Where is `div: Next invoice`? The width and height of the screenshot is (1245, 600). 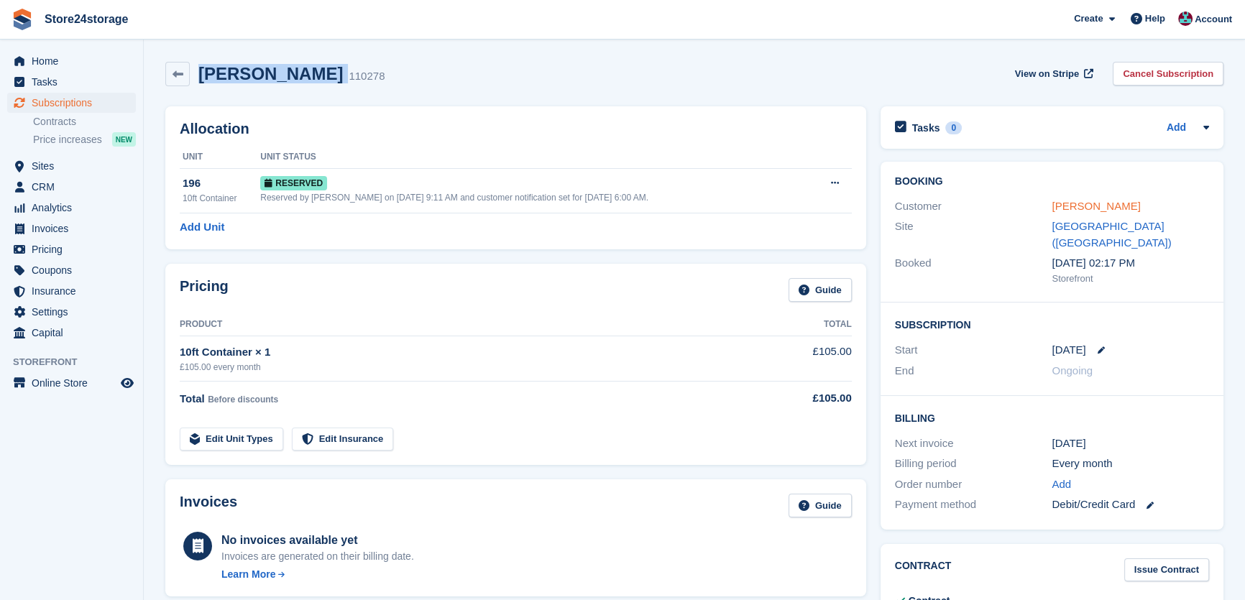 div: Next invoice is located at coordinates (974, 444).